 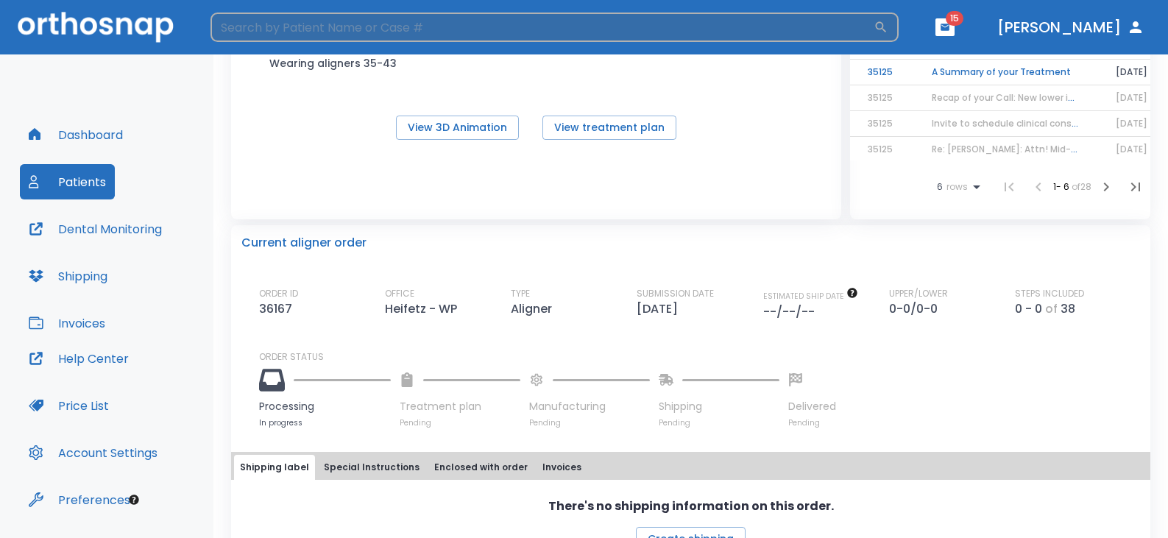 I want to click on span: rows, so click(x=956, y=187).